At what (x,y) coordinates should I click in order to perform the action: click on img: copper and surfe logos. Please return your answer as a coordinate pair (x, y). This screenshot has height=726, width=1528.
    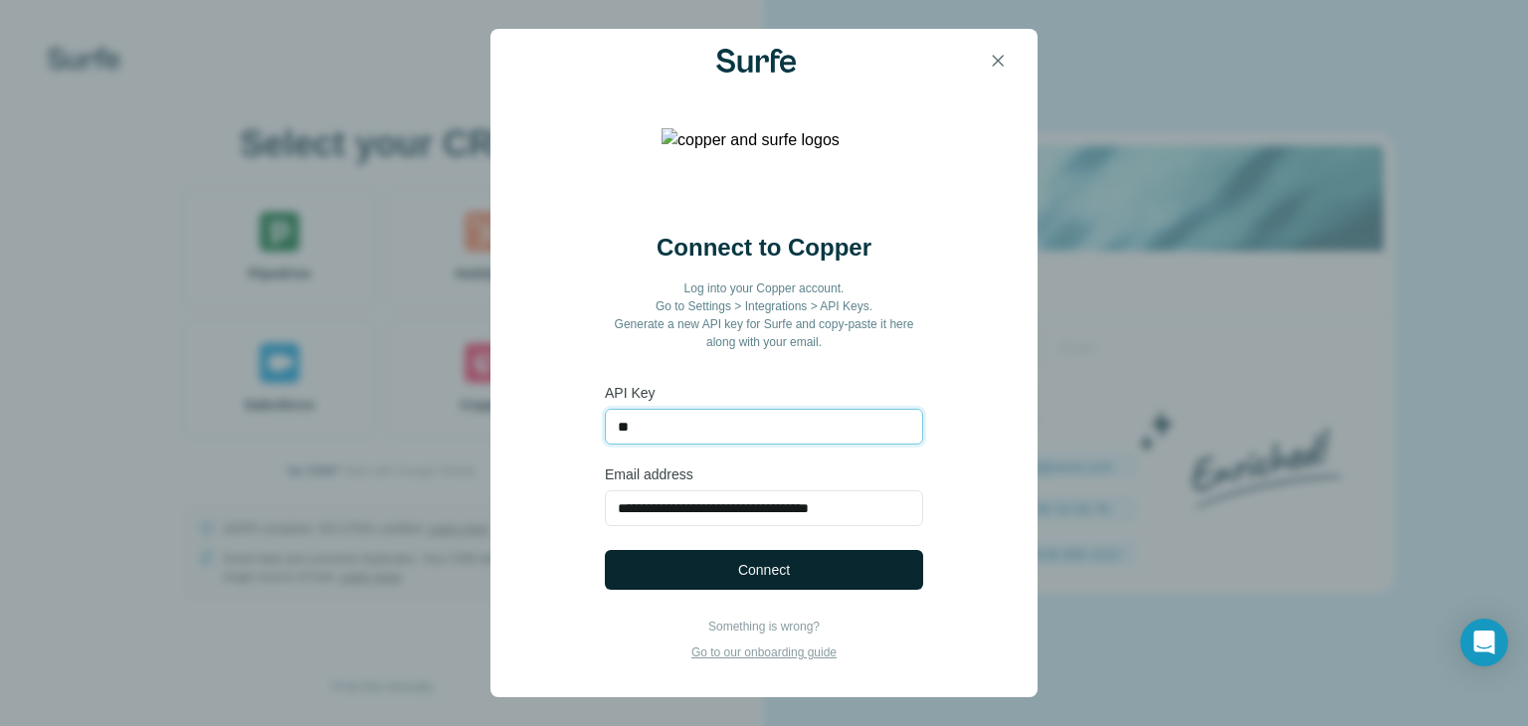
    Looking at the image, I should click on (764, 168).